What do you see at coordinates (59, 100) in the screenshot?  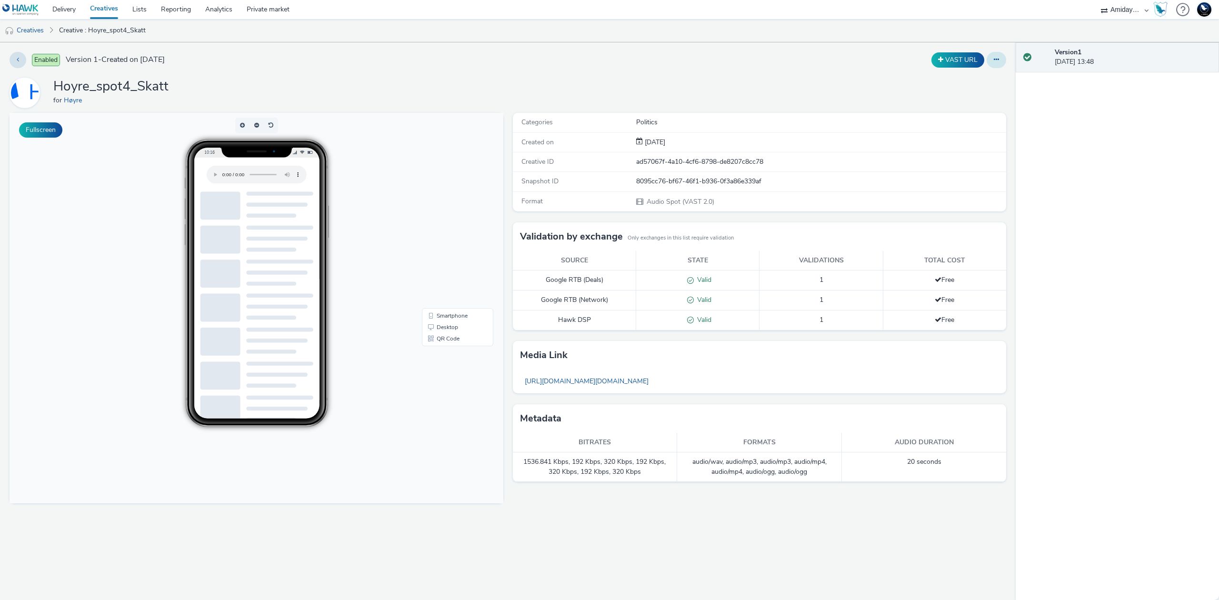 I see `span: for` at bounding box center [59, 100].